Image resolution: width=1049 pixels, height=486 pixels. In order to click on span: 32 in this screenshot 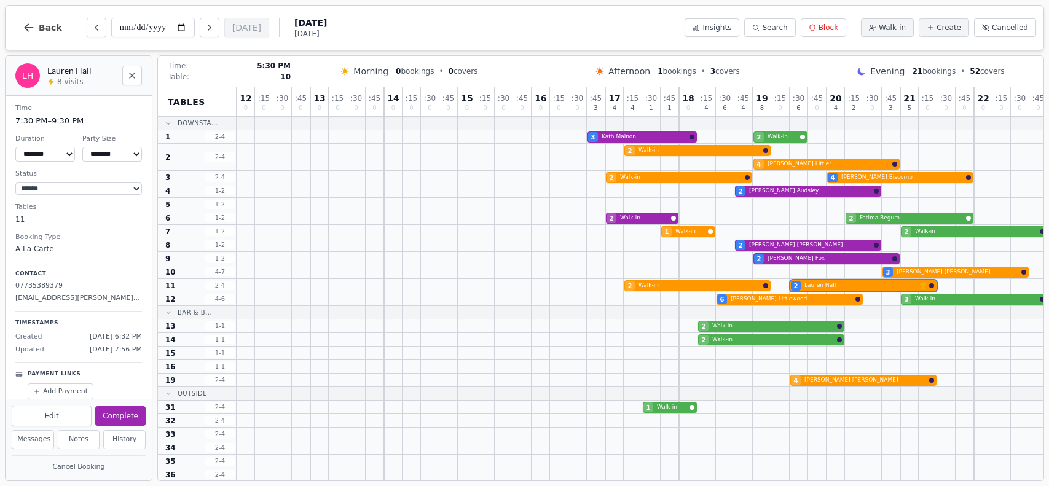, I will do `click(170, 421)`.